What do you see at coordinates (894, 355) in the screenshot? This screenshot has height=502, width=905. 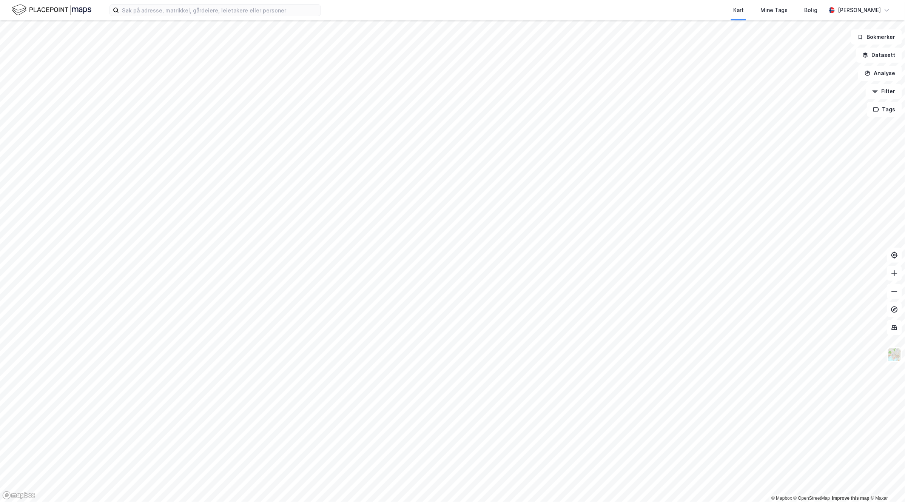 I see `img: Z` at bounding box center [894, 355].